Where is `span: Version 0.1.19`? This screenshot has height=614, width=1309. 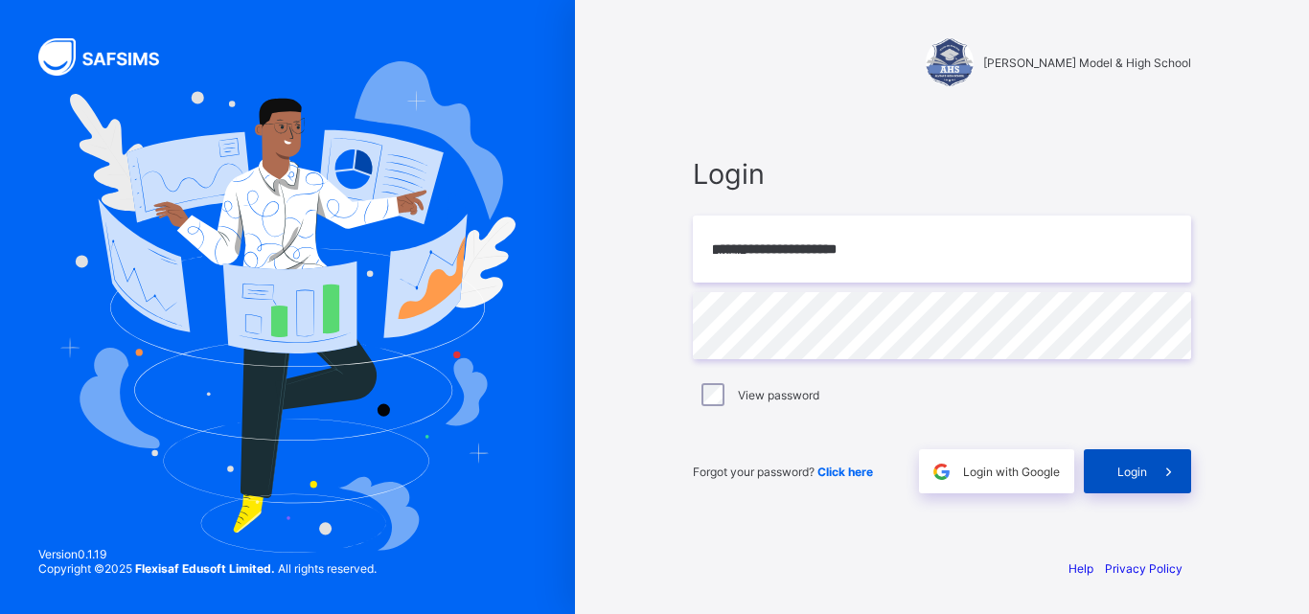
span: Version 0.1.19 is located at coordinates (207, 554).